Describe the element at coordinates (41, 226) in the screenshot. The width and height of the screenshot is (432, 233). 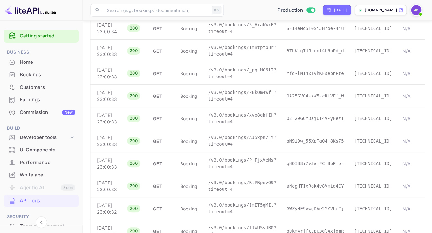
I see `a: Team management` at that location.